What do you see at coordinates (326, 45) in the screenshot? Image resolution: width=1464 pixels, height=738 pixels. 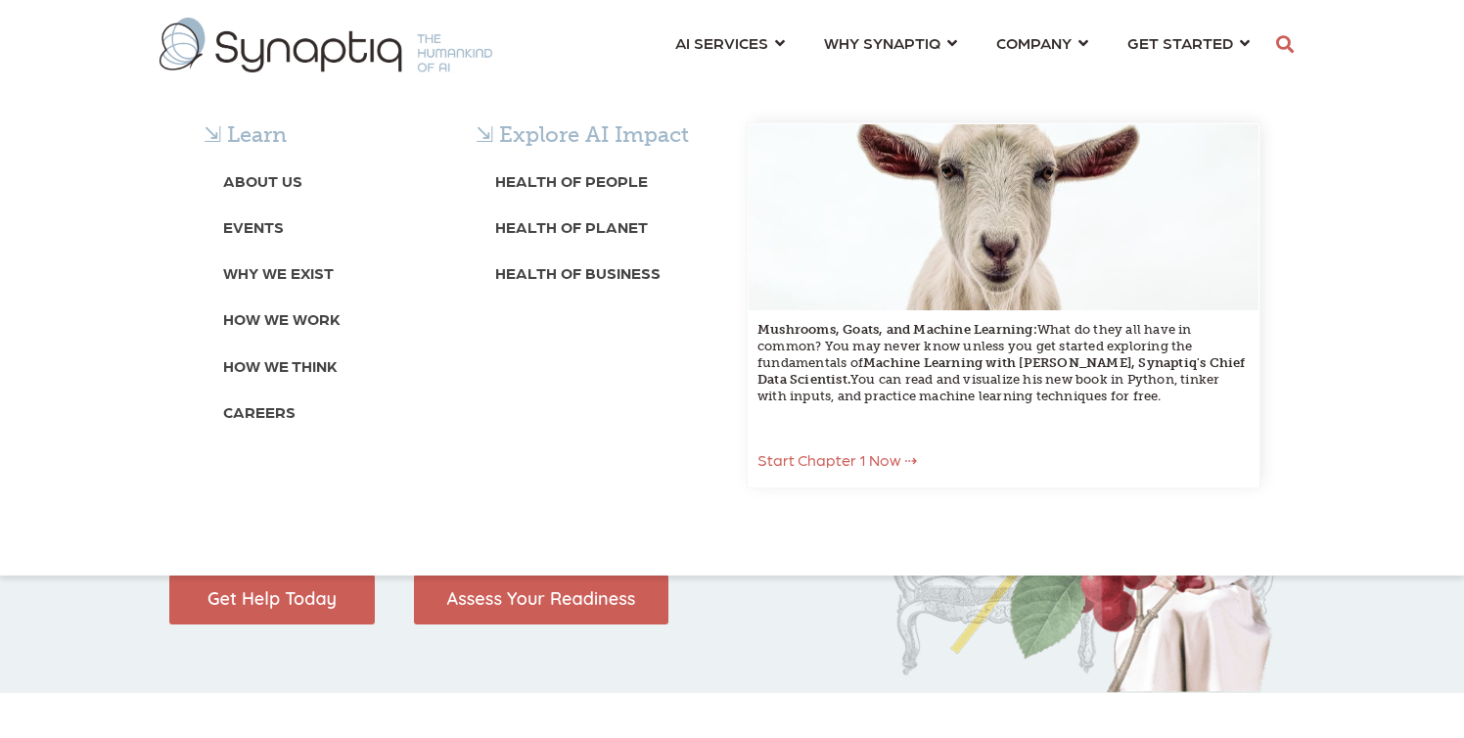 I see `a: synaptiq logo-1` at bounding box center [326, 45].